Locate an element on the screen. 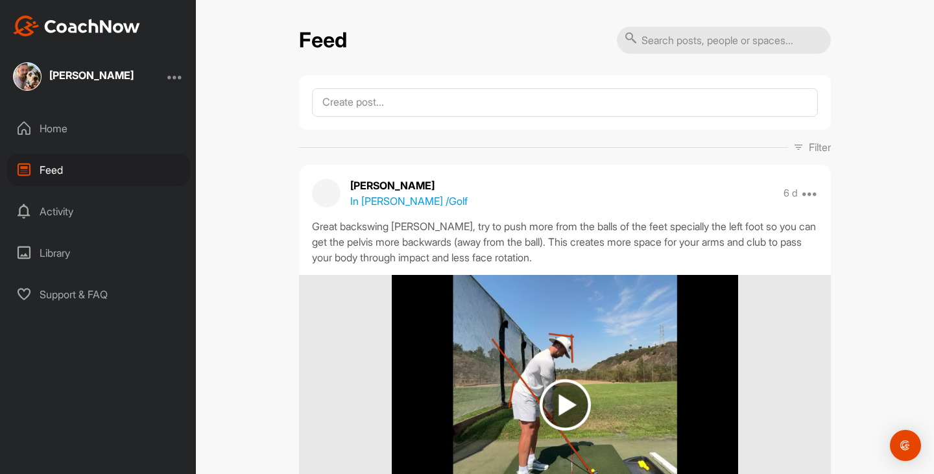  input: Search posts, people or spaces... is located at coordinates (724, 40).